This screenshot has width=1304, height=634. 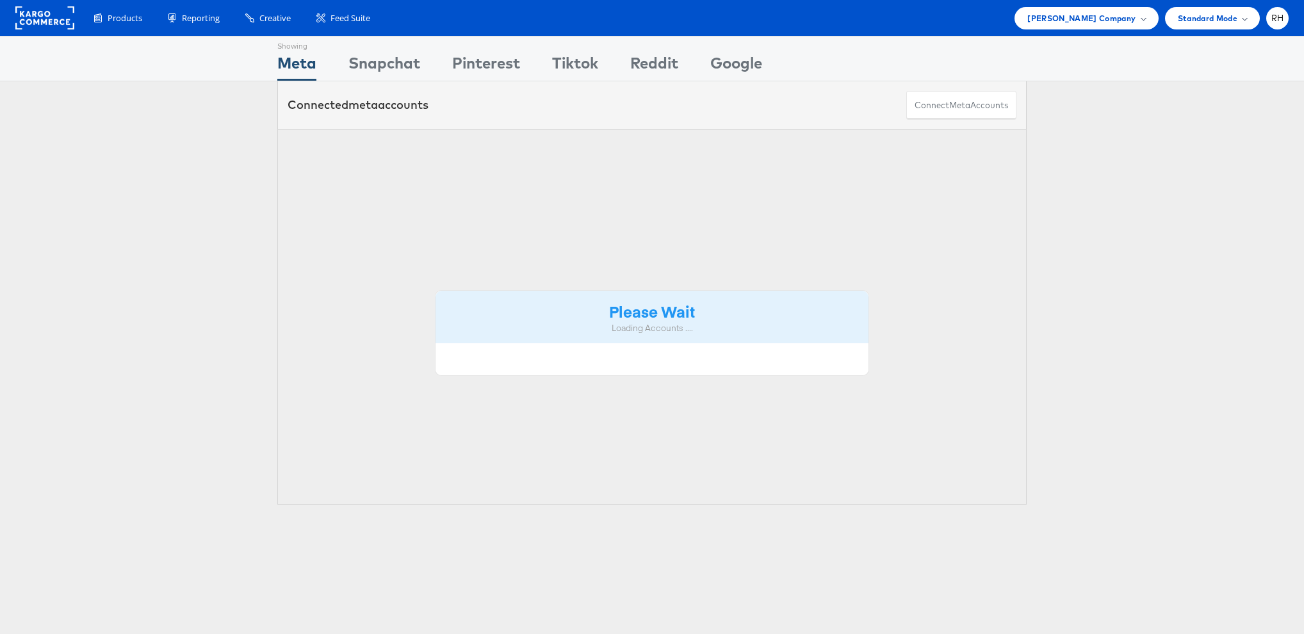 I want to click on span: Standard Mode, so click(x=1207, y=18).